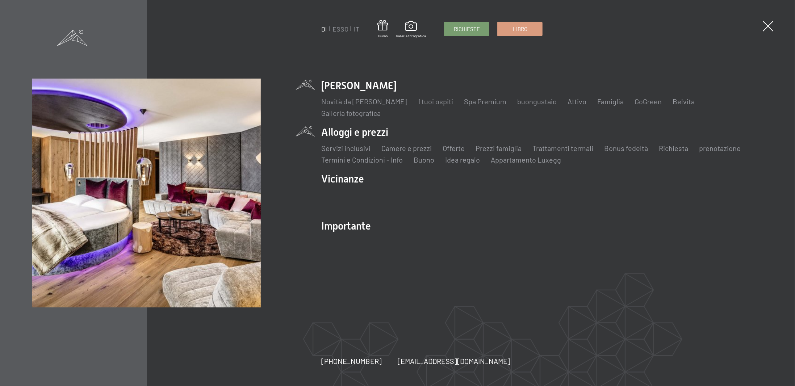 Image resolution: width=795 pixels, height=386 pixels. I want to click on a: DI, so click(324, 29).